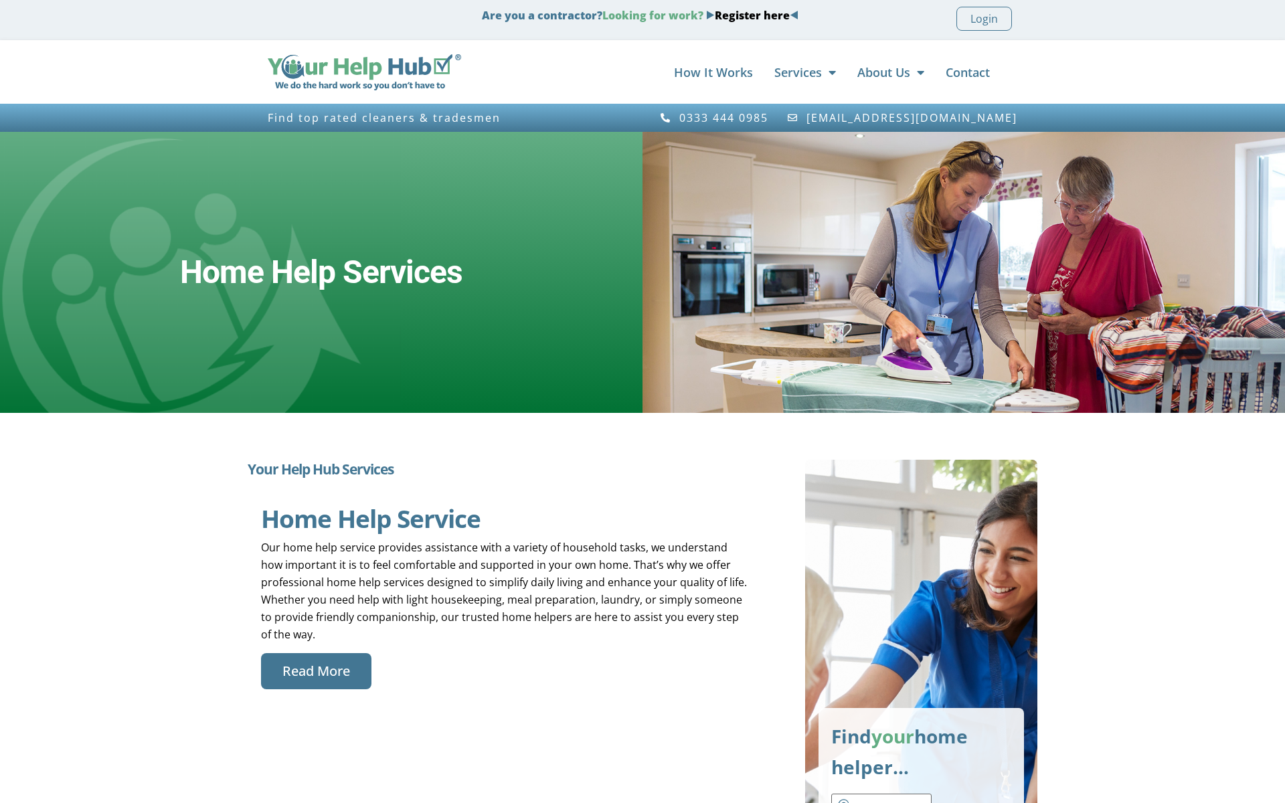 Image resolution: width=1285 pixels, height=803 pixels. Describe the element at coordinates (506, 469) in the screenshot. I see `h2: Your Help Hub Services` at that location.